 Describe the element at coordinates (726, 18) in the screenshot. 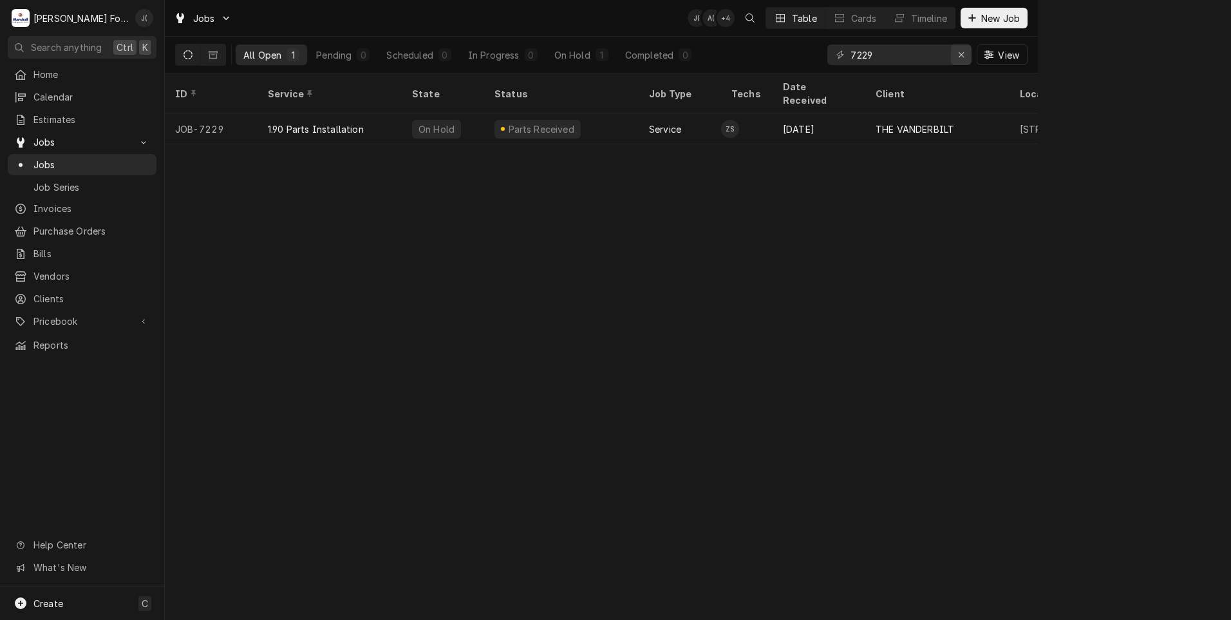

I see `div: + 4` at that location.